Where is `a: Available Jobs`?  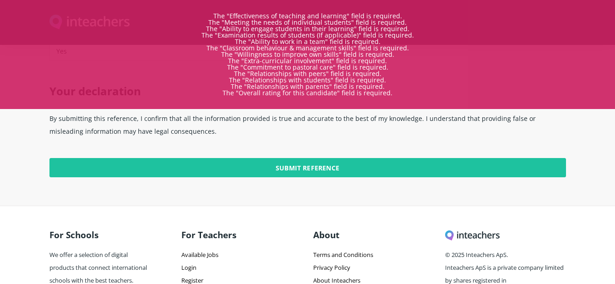 a: Available Jobs is located at coordinates (200, 255).